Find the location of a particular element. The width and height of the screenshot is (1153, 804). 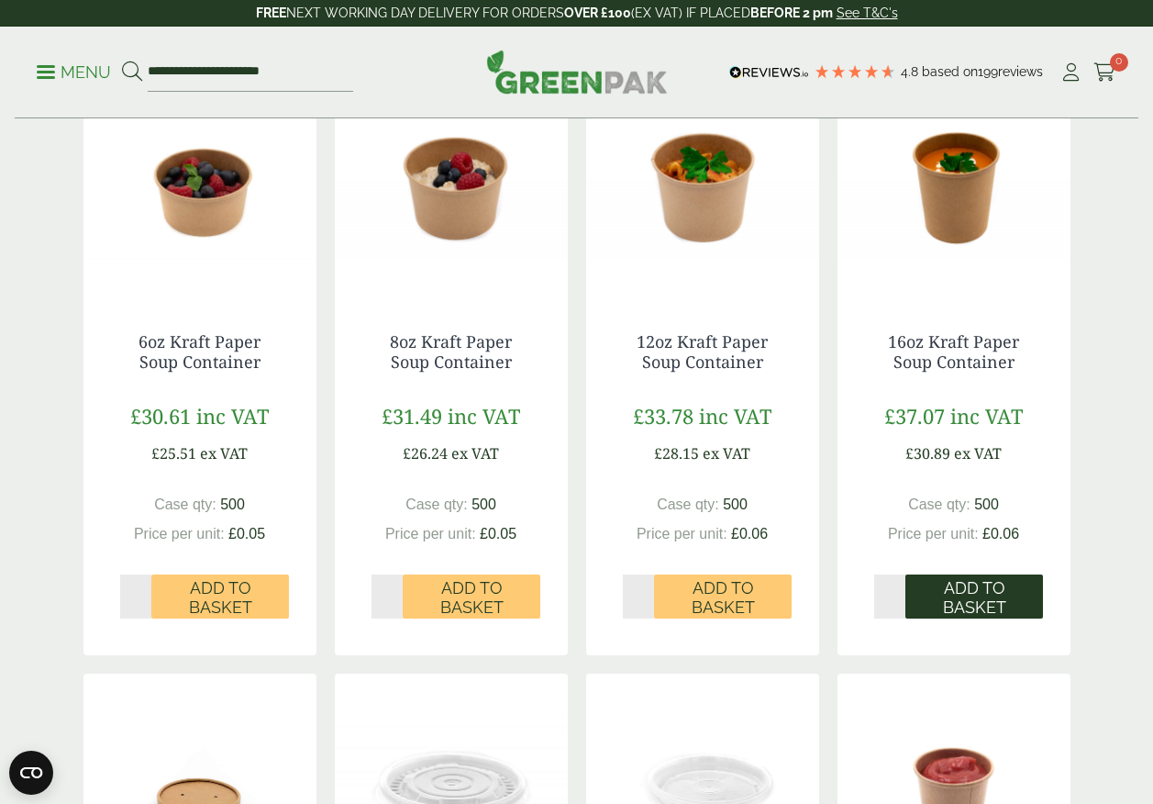

button: Open CMP widget is located at coordinates (31, 772).